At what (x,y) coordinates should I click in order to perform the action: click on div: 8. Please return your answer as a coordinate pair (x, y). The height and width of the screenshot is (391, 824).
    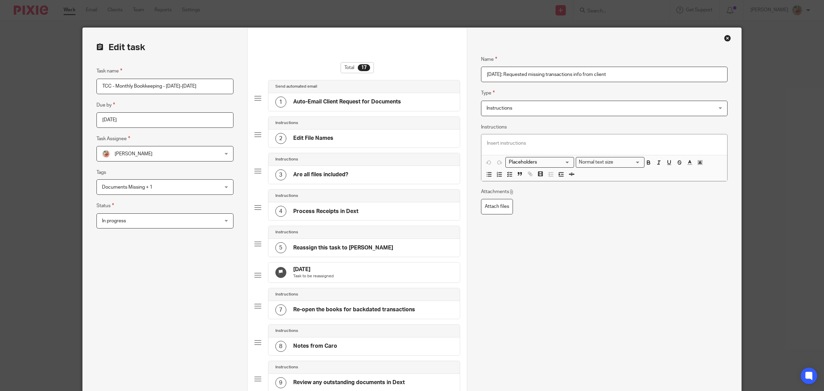
    Looking at the image, I should click on (281, 346).